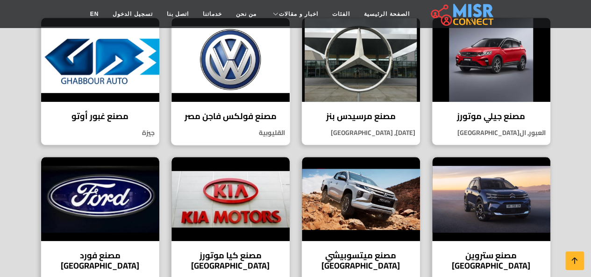 Image resolution: width=591 pixels, height=277 pixels. Describe the element at coordinates (246, 14) in the screenshot. I see `a: من نحن` at that location.